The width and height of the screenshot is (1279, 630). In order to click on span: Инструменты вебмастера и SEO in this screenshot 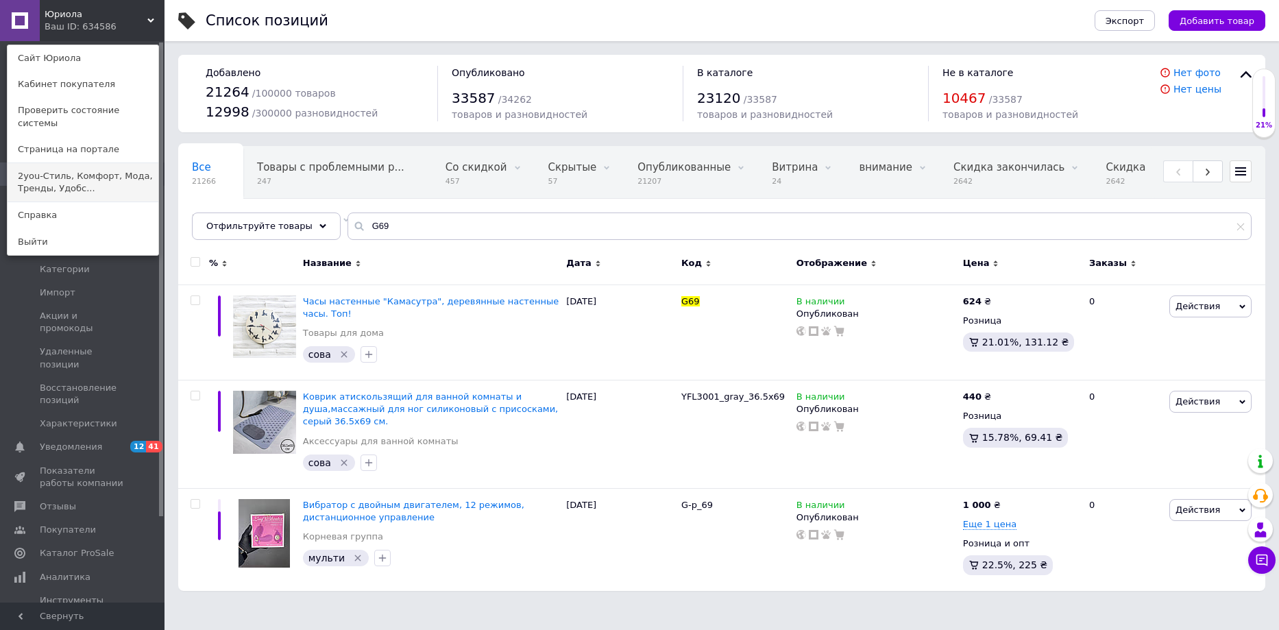, I will do `click(83, 606)`.